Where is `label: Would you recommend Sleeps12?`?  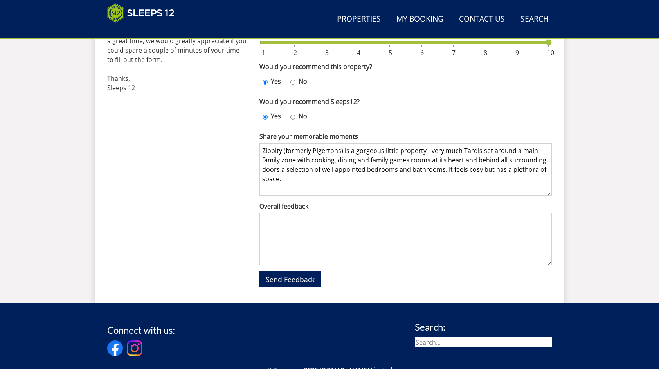 label: Would you recommend Sleeps12? is located at coordinates (406, 101).